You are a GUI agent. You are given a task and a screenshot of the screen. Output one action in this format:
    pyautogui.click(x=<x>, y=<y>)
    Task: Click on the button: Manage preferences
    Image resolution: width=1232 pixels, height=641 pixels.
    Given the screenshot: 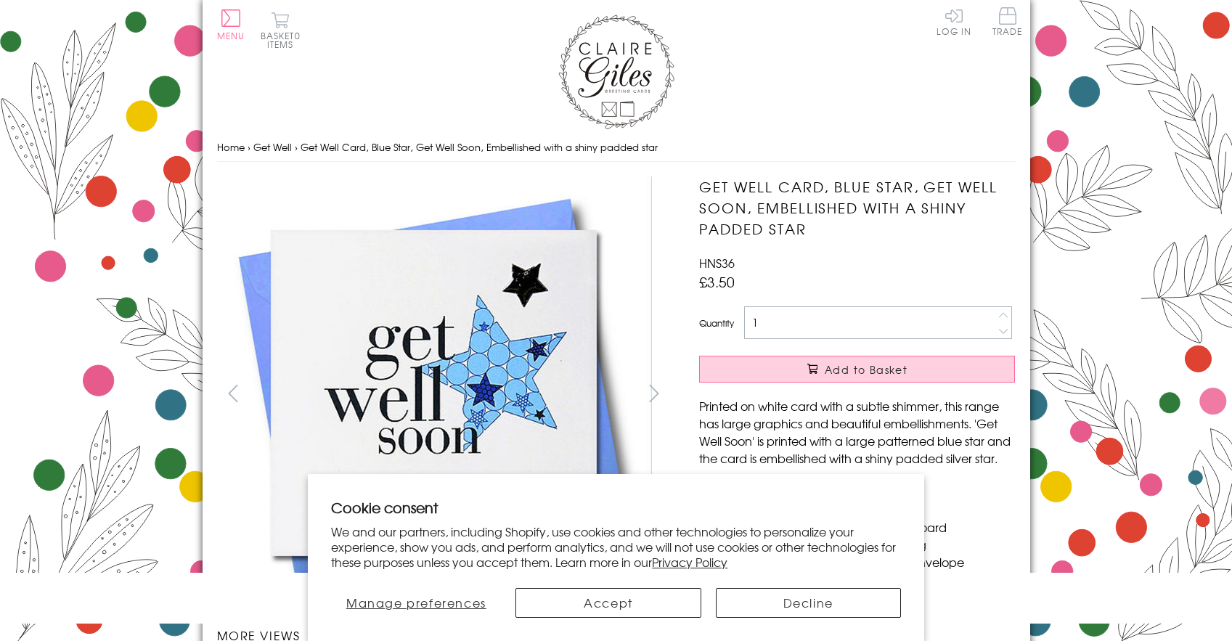 What is the action you would take?
    pyautogui.click(x=416, y=603)
    